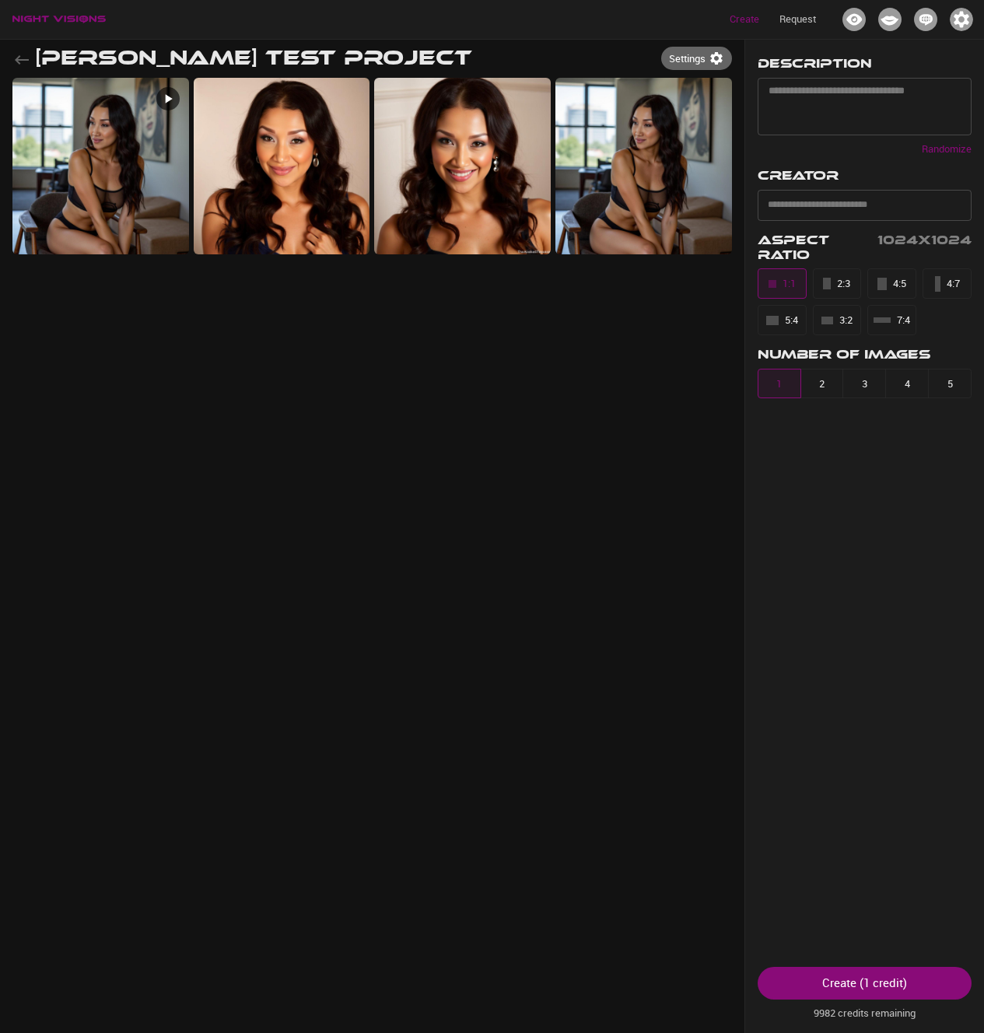 This screenshot has height=1033, width=984. Describe the element at coordinates (947, 283) in the screenshot. I see `div: 4:7` at that location.